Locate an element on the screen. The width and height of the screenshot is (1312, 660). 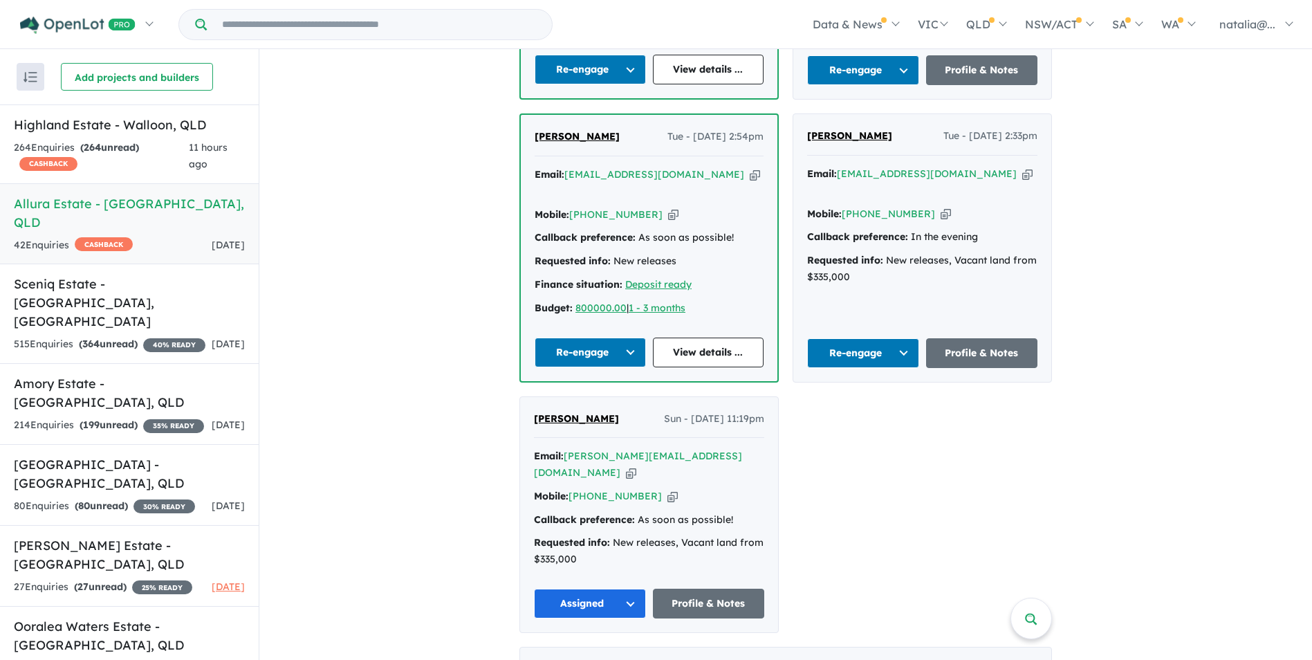
img: Openlot PRO Logo White is located at coordinates (77, 25).